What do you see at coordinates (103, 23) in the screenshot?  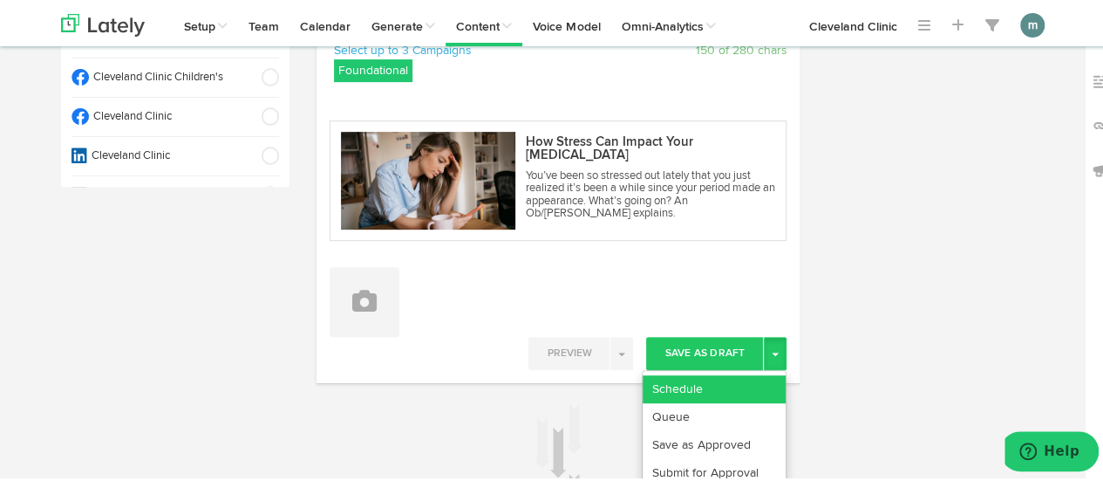 I see `img: logo_lately_bg_light.svg` at bounding box center [103, 23].